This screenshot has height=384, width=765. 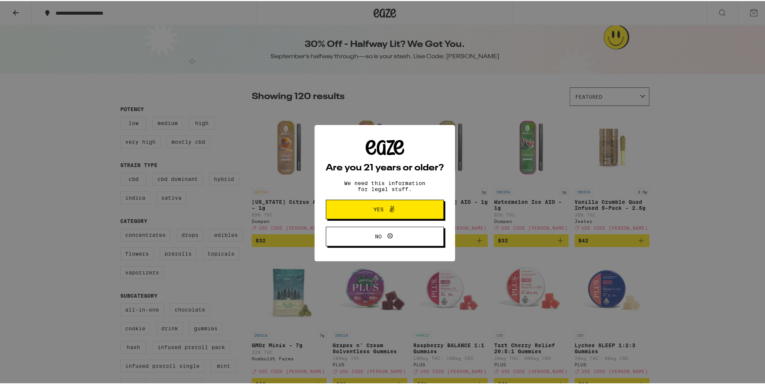 What do you see at coordinates (378, 209) in the screenshot?
I see `span: Yes` at bounding box center [378, 209].